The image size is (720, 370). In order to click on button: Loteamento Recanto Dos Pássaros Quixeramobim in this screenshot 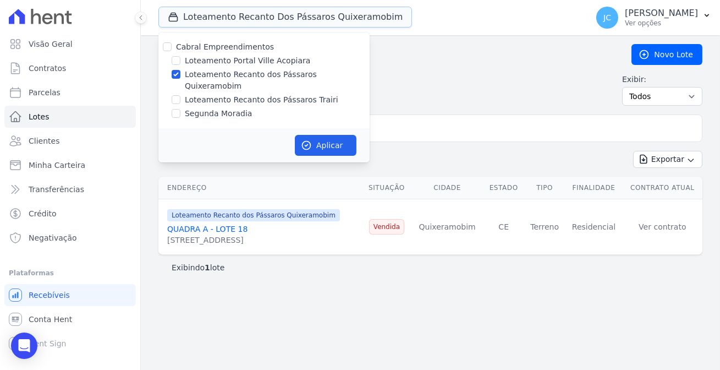, I will do `click(285, 17)`.